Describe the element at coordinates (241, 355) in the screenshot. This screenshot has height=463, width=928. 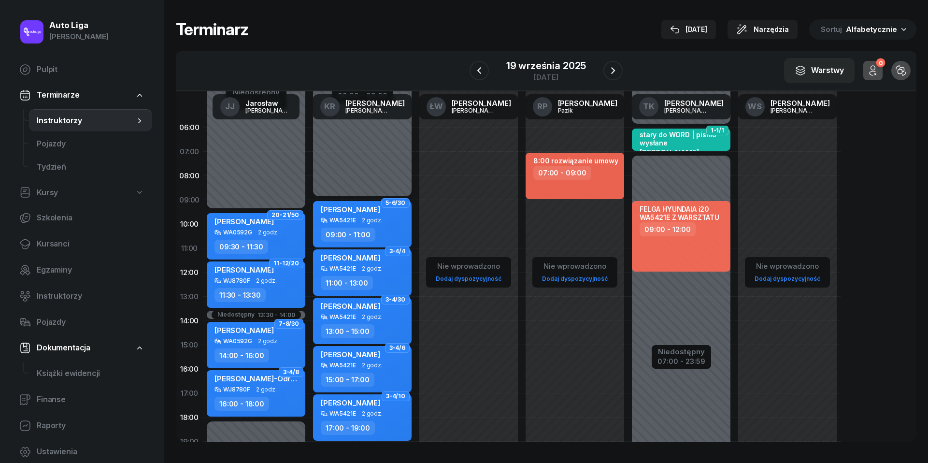
I see `div: 14:00 - 16:00` at that location.